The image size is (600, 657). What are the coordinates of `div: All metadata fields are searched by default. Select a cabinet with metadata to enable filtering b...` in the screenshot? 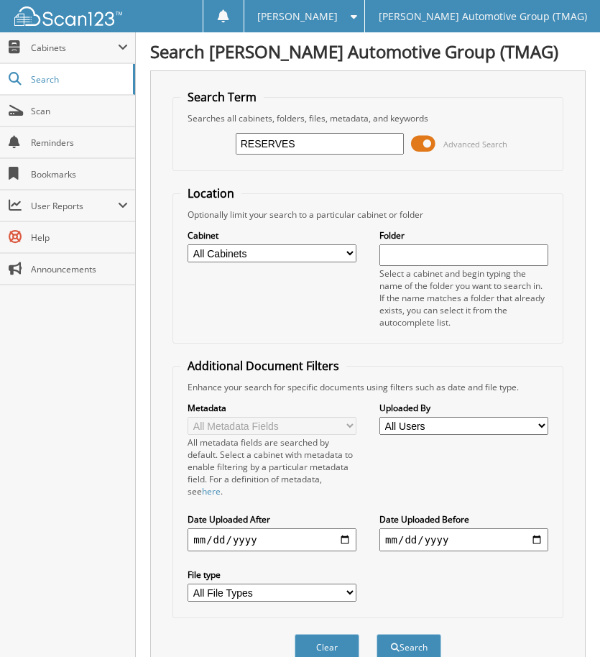 It's located at (272, 467).